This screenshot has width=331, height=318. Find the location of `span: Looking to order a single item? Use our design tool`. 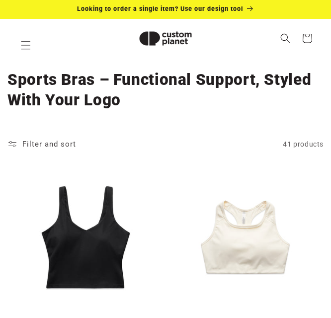

span: Looking to order a single item? Use our design tool is located at coordinates (160, 8).